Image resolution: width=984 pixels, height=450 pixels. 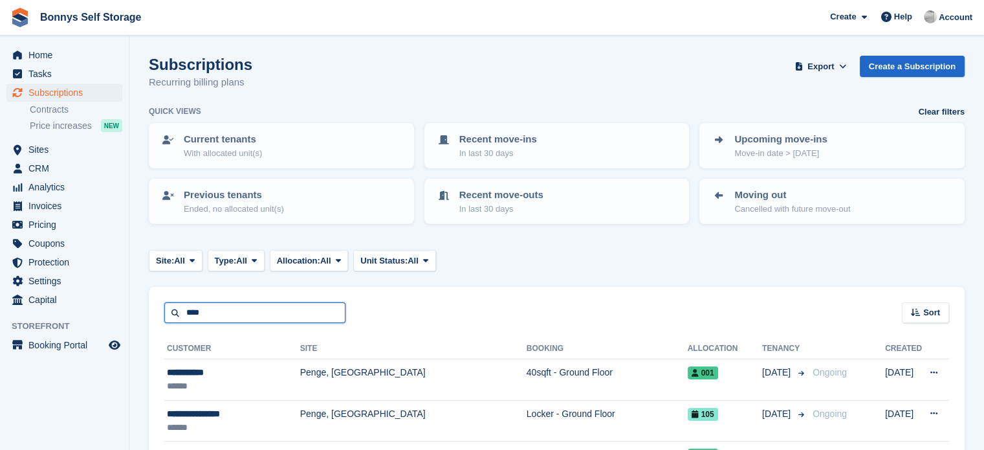 What do you see at coordinates (498, 139) in the screenshot?
I see `p: Recent move-ins` at bounding box center [498, 139].